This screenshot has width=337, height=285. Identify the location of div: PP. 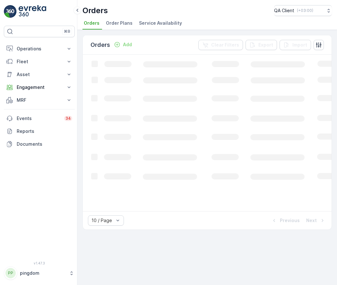
(11, 273).